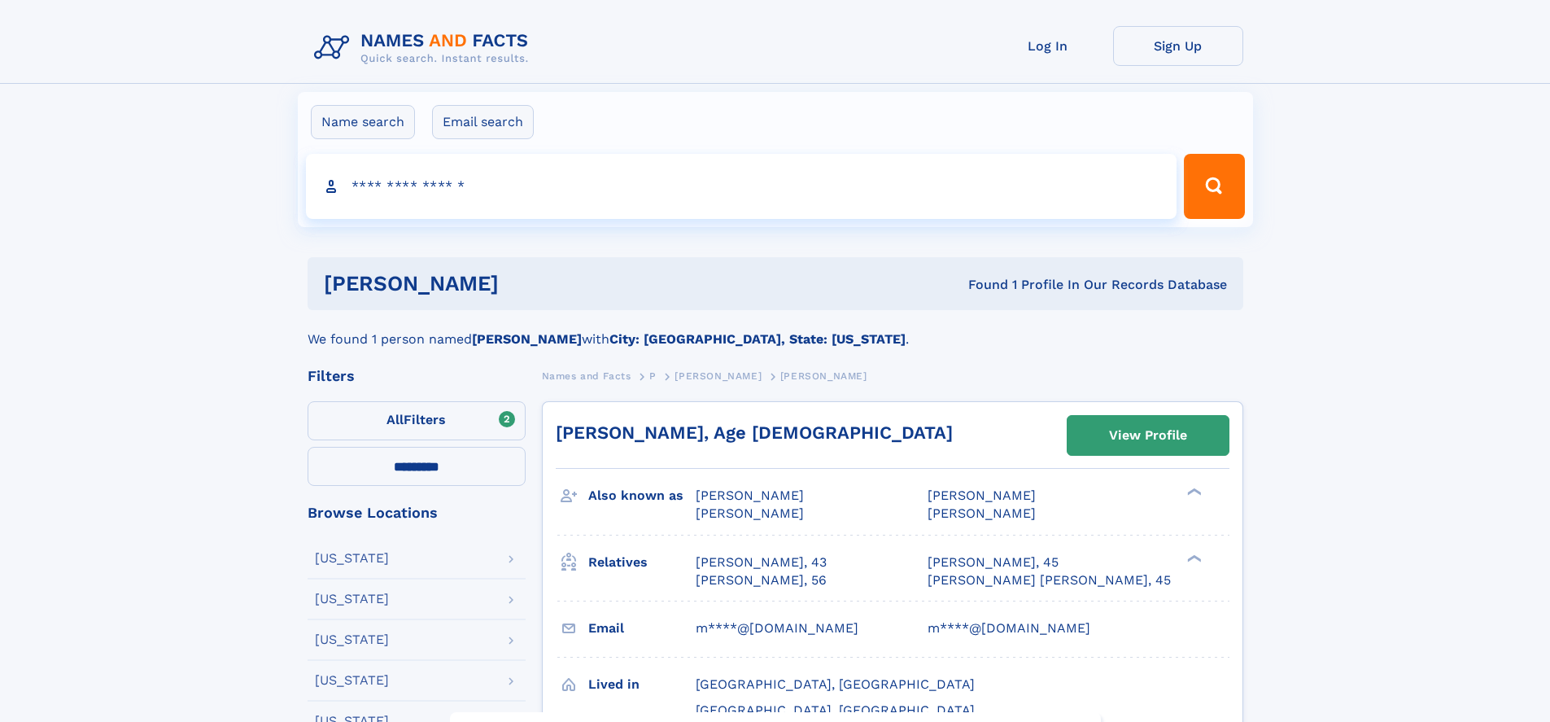  What do you see at coordinates (417, 376) in the screenshot?
I see `div: Filters` at bounding box center [417, 376].